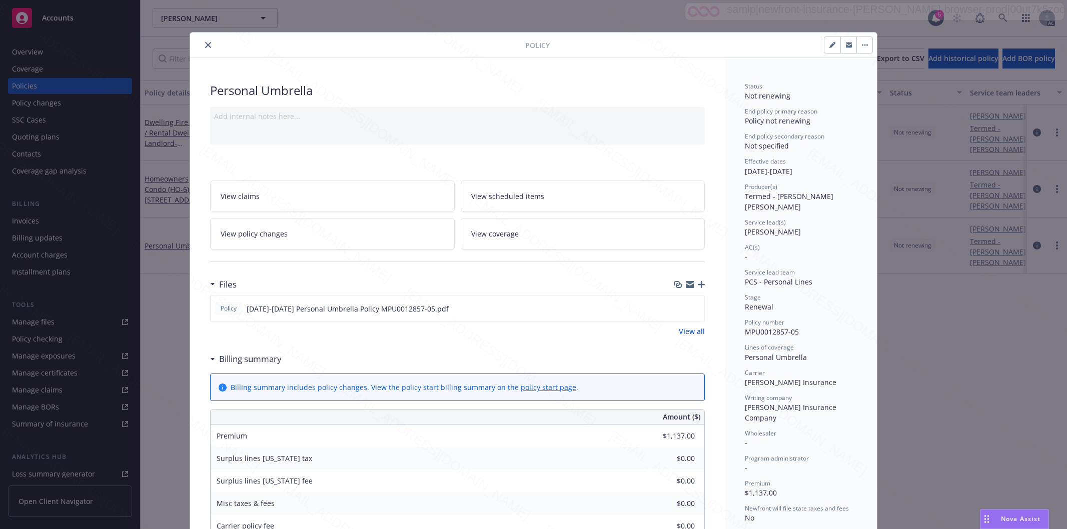  What do you see at coordinates (986, 519) in the screenshot?
I see `div: Drag to move` at bounding box center [986, 519].